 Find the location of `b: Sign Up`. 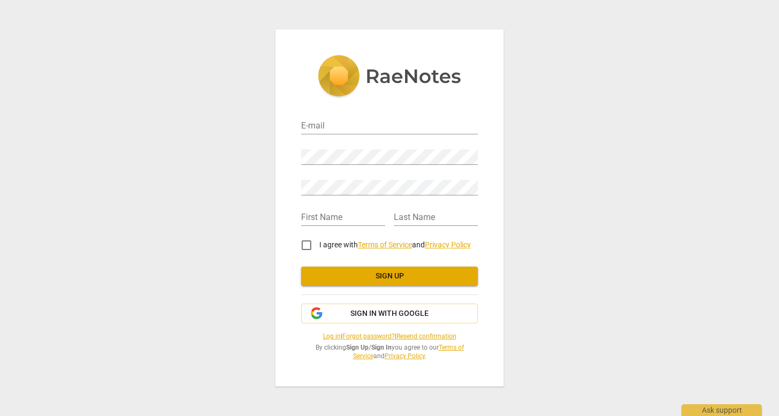

b: Sign Up is located at coordinates (357, 348).